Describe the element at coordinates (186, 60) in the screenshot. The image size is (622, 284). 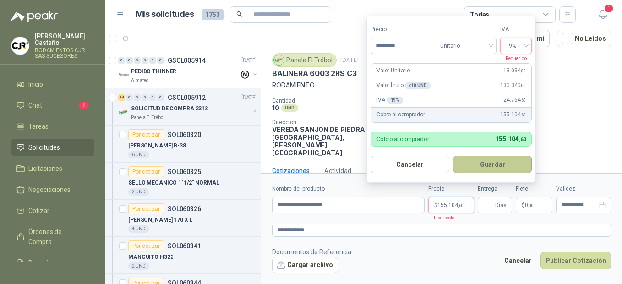
I see `p: GSOL005914` at that location.